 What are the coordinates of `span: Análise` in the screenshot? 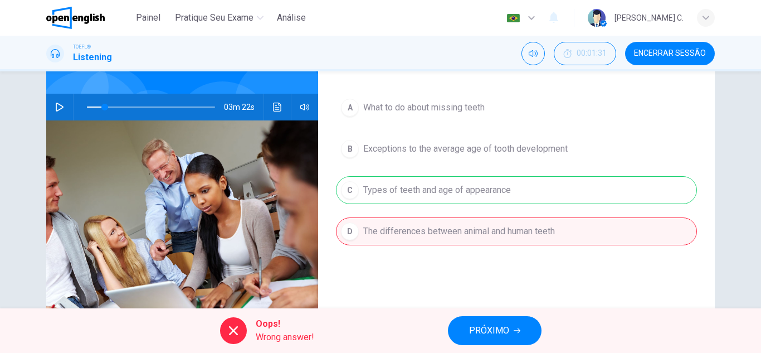 It's located at (291, 18).